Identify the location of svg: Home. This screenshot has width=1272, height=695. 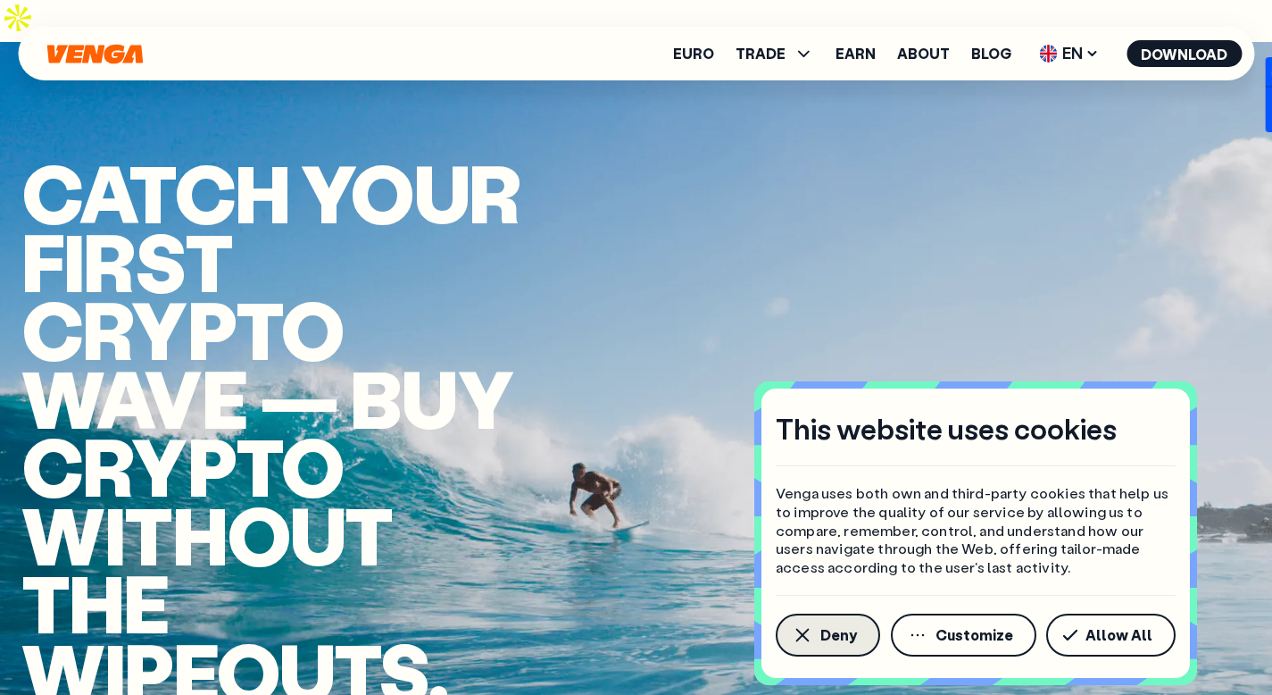
(95, 54).